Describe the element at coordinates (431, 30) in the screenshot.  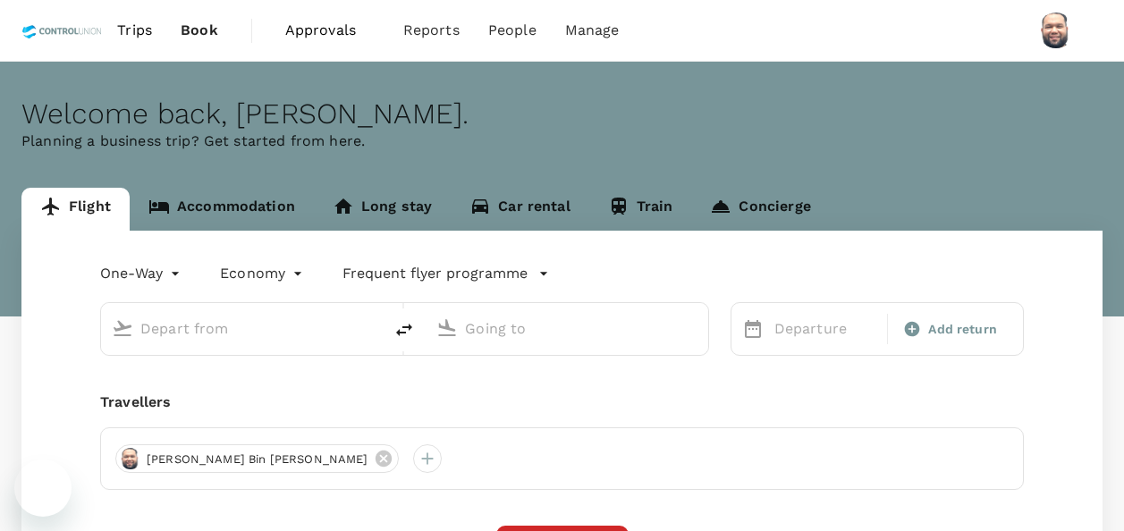
I see `span: Reports` at that location.